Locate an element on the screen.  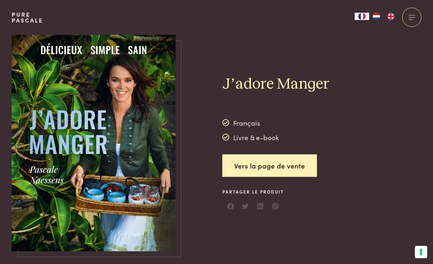
img: https://admin.purepascale.com/wp-content/uploads/2023/05/9789401491921.jpg is located at coordinates (94, 143).